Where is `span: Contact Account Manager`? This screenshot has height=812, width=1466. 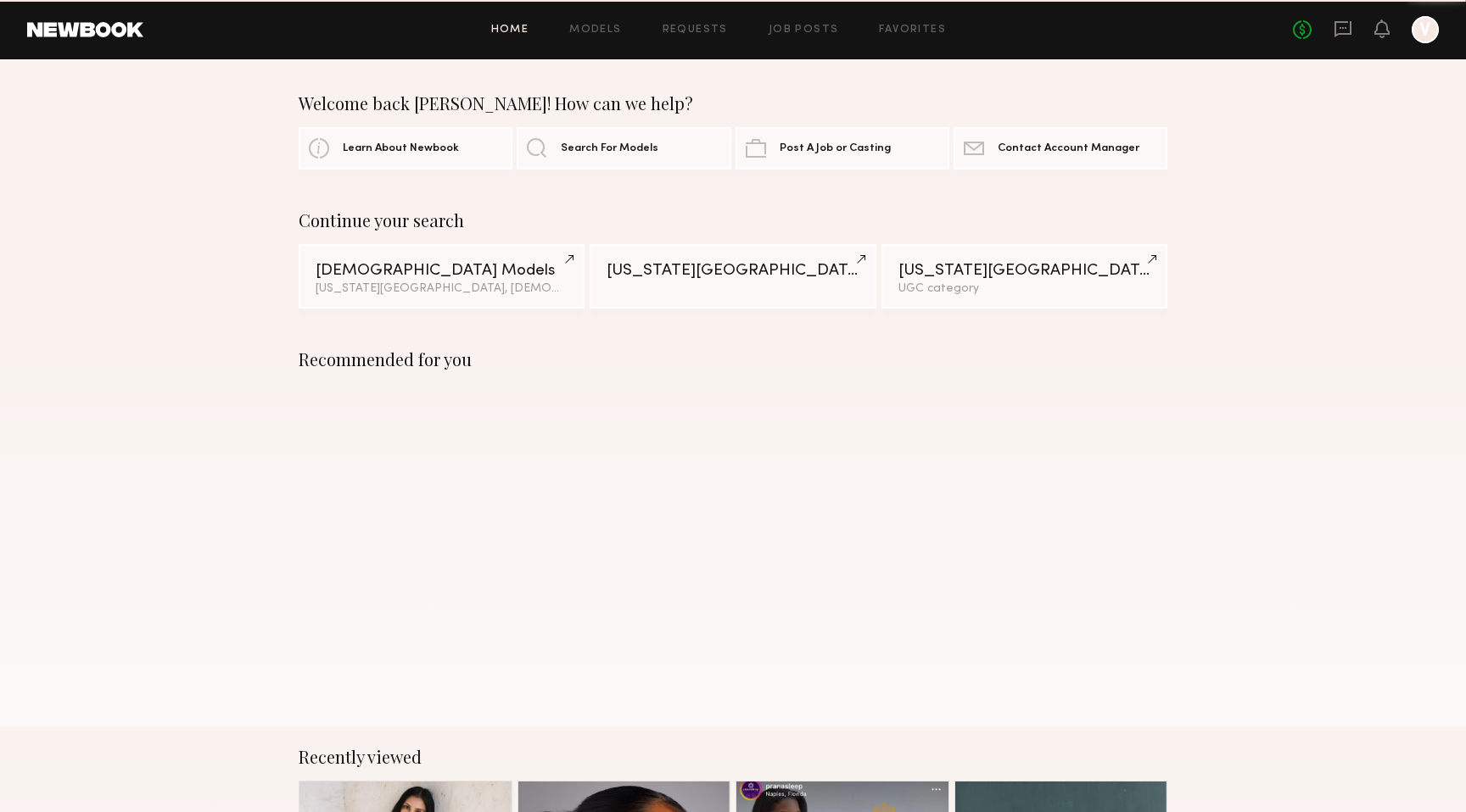 span: Contact Account Manager is located at coordinates (1068, 148).